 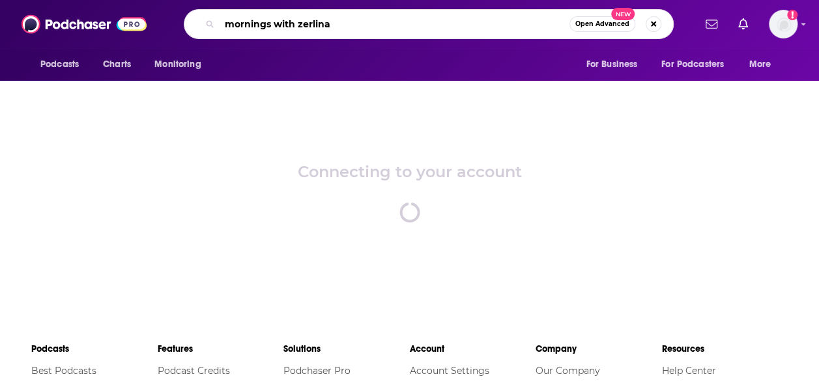 I want to click on img: User Profile, so click(x=783, y=24).